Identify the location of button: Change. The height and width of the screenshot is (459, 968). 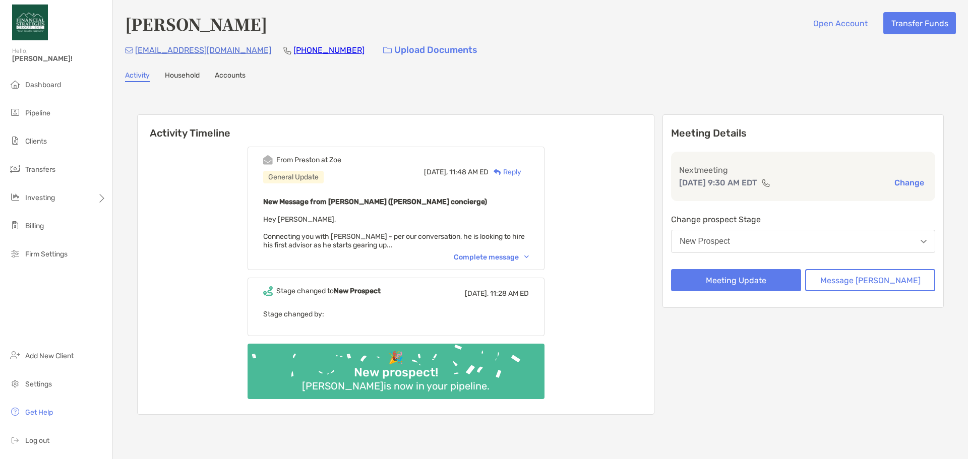
(909, 183).